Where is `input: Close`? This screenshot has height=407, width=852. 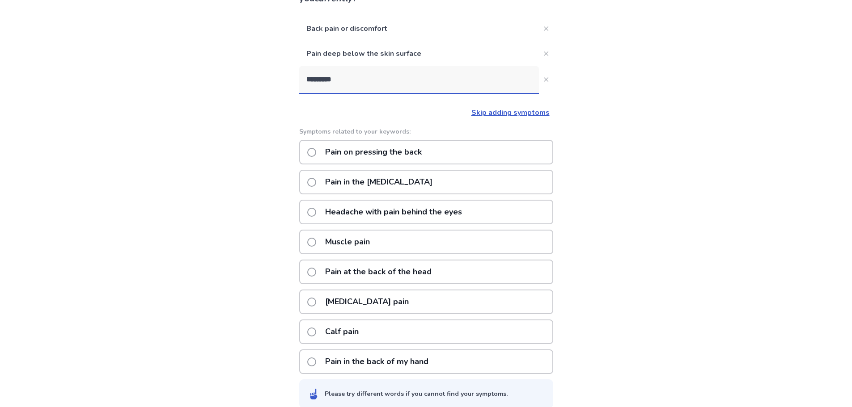 input: Close is located at coordinates (419, 80).